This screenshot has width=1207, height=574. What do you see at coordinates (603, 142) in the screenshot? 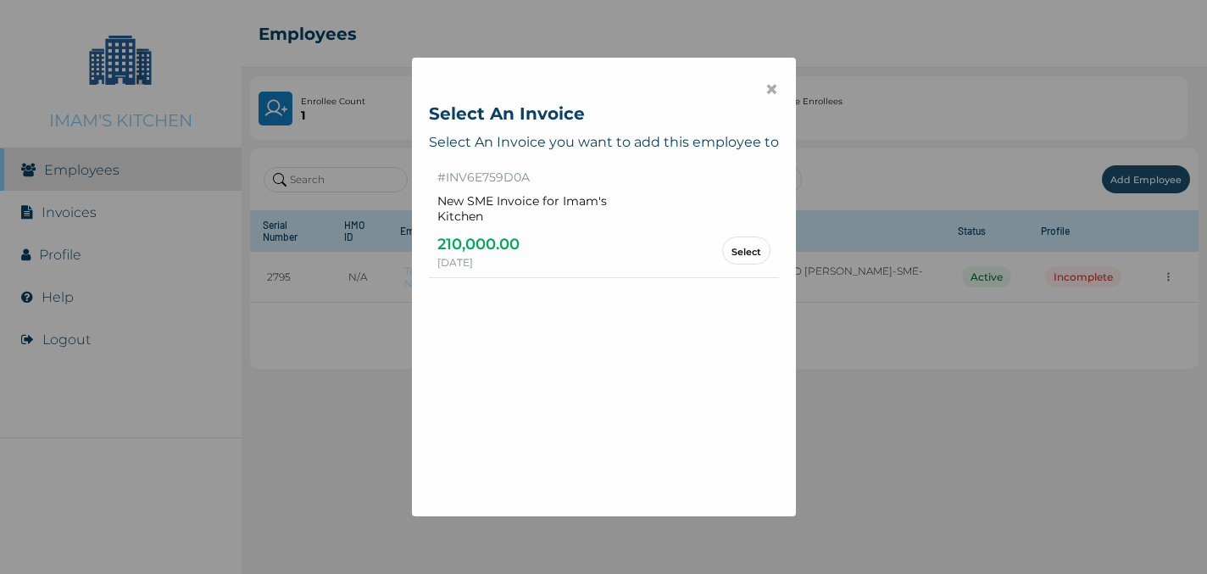
I see `p: Select An Invoice you want to add this employee to` at bounding box center [603, 142].